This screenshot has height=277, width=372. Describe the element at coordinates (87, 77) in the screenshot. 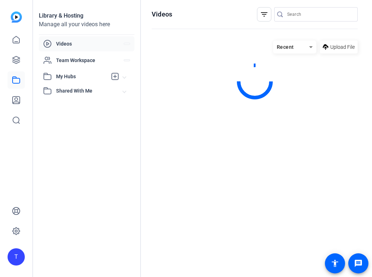

I see `mat-expansion-panel-header: My Hubs` at that location.